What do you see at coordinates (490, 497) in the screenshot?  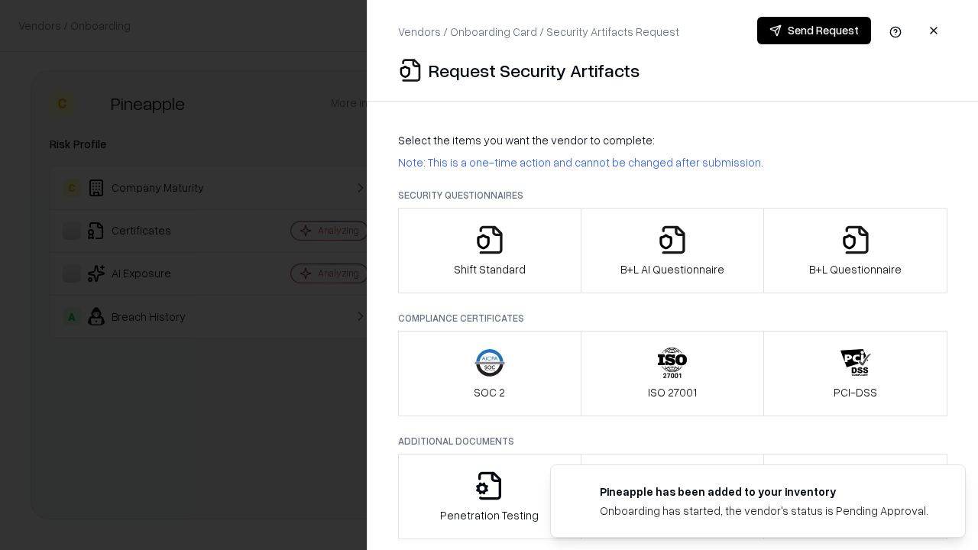 I see `button: Penetration Testing` at bounding box center [490, 497].